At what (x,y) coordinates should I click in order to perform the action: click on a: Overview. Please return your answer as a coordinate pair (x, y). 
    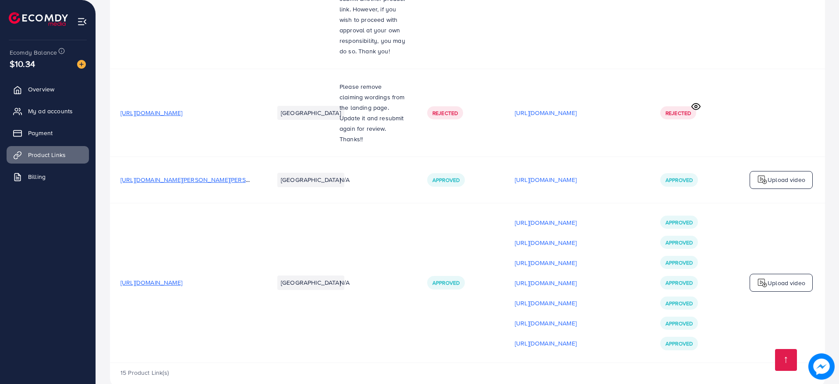
    Looking at the image, I should click on (48, 89).